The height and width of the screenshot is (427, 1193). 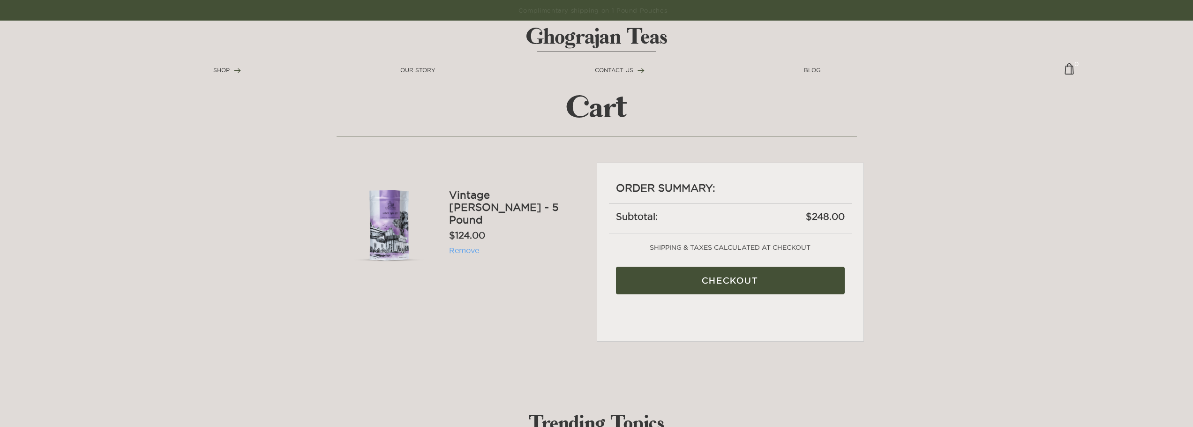 What do you see at coordinates (515, 235) in the screenshot?
I see `h4: $124.00` at bounding box center [515, 235].